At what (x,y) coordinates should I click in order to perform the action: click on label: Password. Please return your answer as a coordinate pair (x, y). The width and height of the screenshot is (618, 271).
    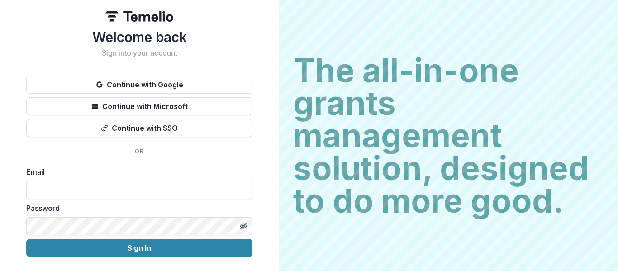
    Looking at the image, I should click on (137, 208).